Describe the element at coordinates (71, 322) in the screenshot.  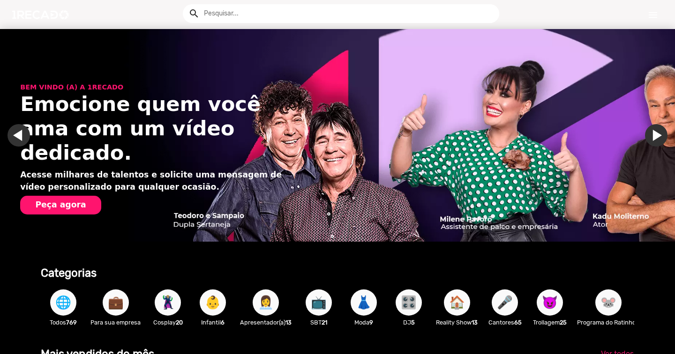
I see `b: 769` at that location.